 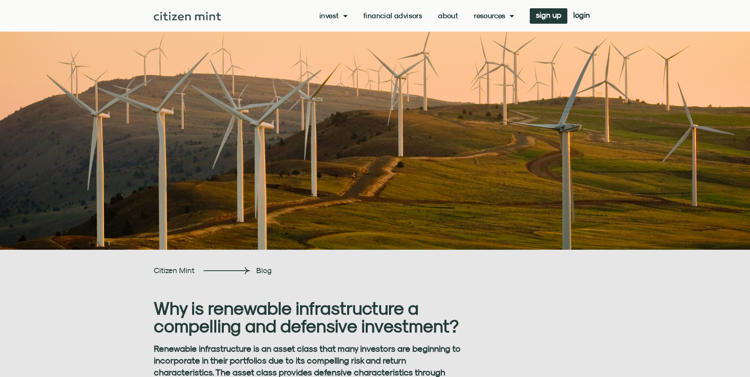 I want to click on span: login, so click(x=582, y=15).